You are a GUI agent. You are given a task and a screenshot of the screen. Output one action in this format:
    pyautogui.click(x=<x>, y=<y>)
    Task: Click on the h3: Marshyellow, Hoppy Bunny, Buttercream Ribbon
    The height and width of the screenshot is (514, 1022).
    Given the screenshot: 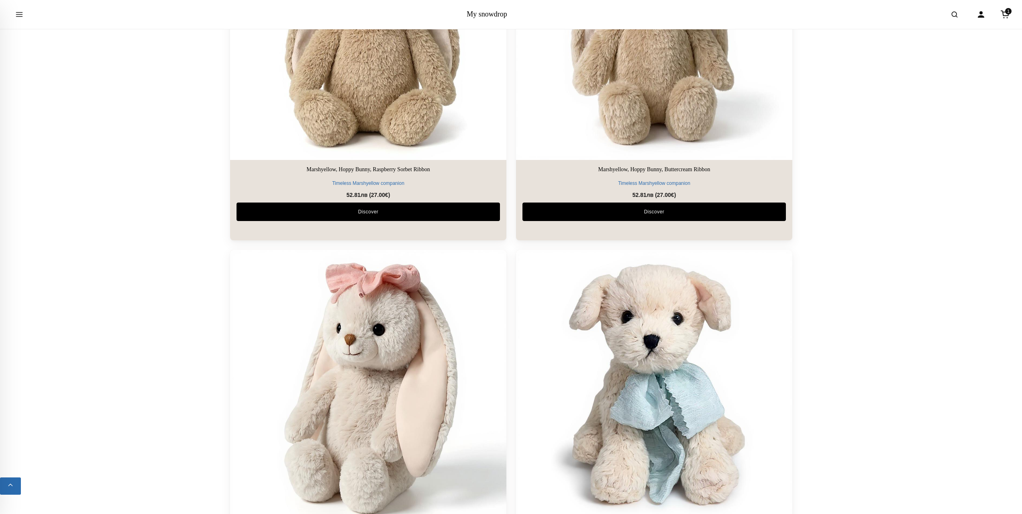 What is the action you would take?
    pyautogui.click(x=654, y=169)
    